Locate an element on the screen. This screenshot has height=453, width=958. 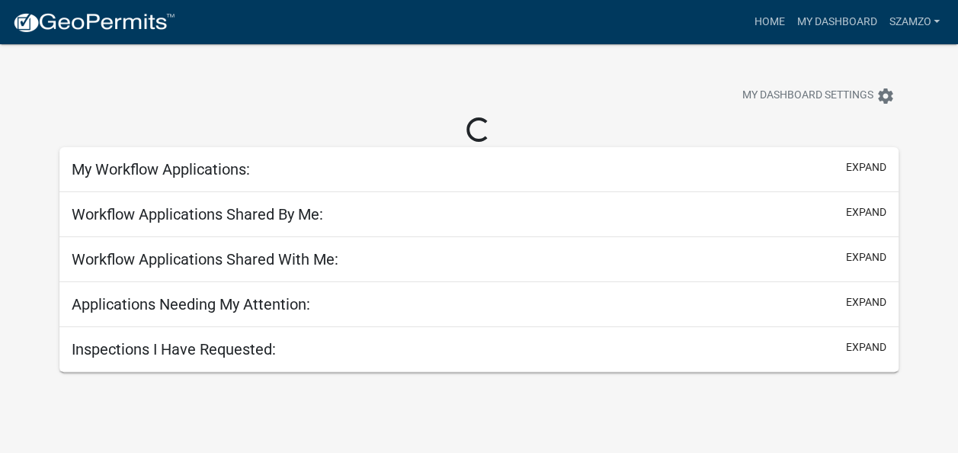
h5: Inspections I Have Requested: is located at coordinates (174, 349).